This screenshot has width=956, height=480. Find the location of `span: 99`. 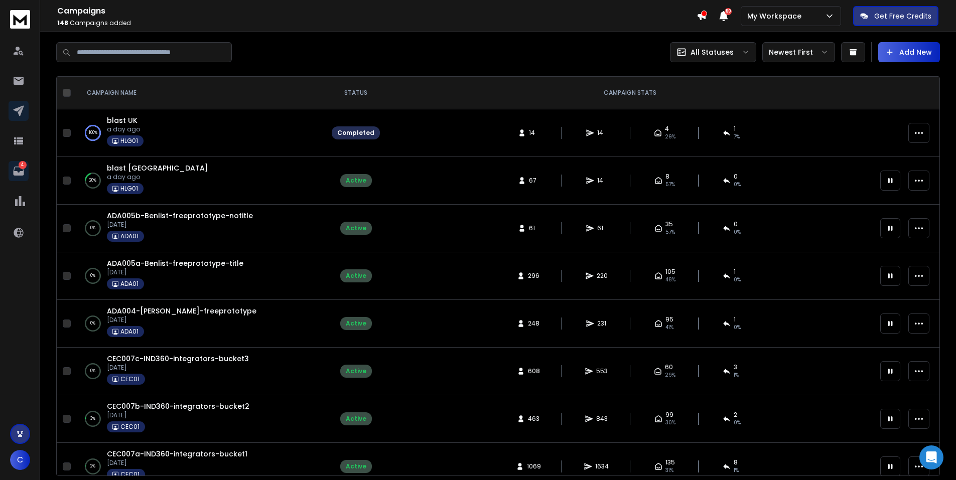

span: 99 is located at coordinates (670, 415).